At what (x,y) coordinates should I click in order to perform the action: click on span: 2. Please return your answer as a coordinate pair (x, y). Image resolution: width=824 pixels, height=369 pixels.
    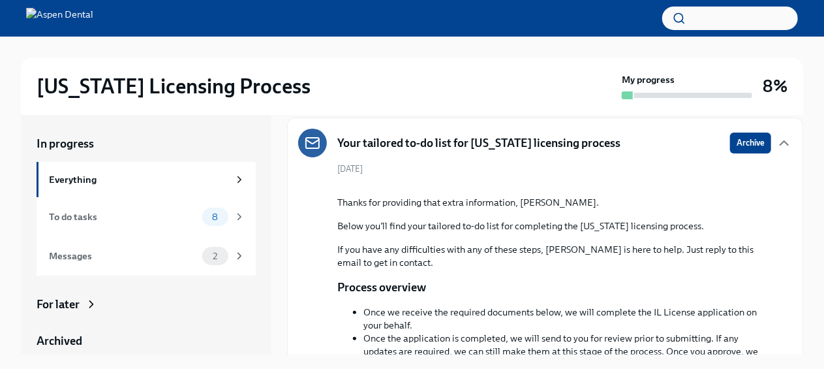
    Looking at the image, I should click on (215, 256).